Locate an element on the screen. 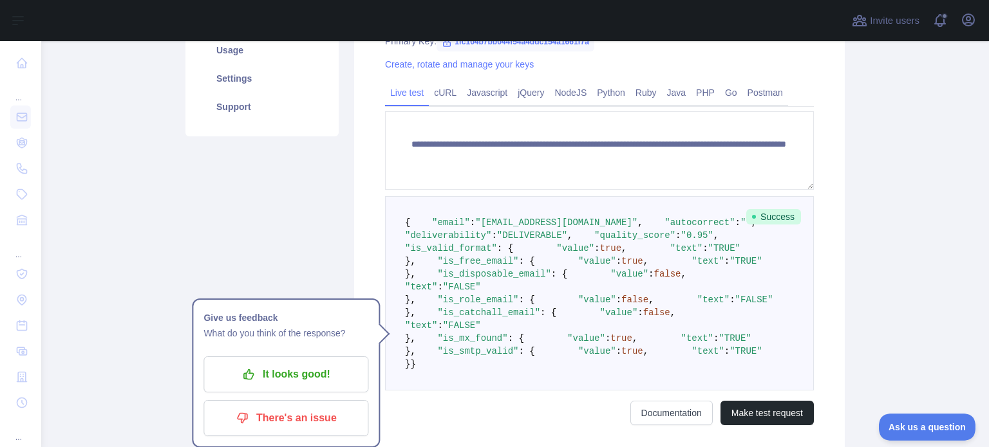  span: "is_valid_format" is located at coordinates (451, 249).